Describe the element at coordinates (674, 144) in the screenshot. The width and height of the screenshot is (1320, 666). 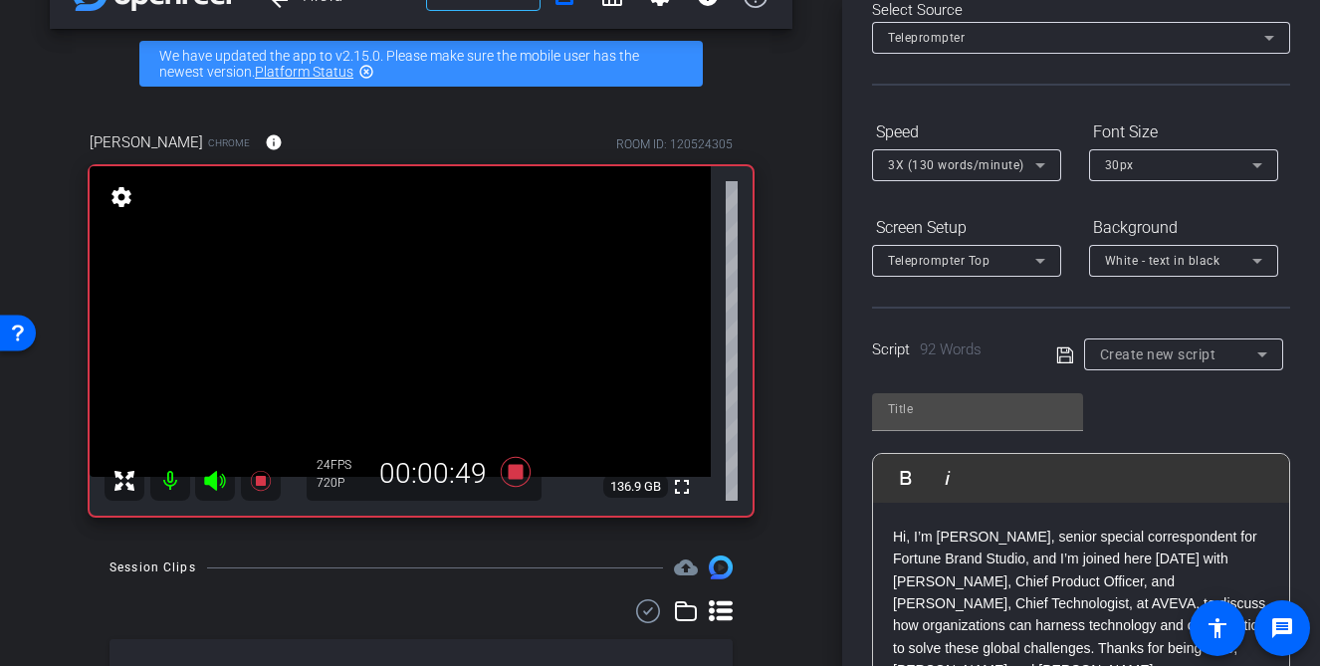
I see `div: ROOM ID: 120524305` at that location.